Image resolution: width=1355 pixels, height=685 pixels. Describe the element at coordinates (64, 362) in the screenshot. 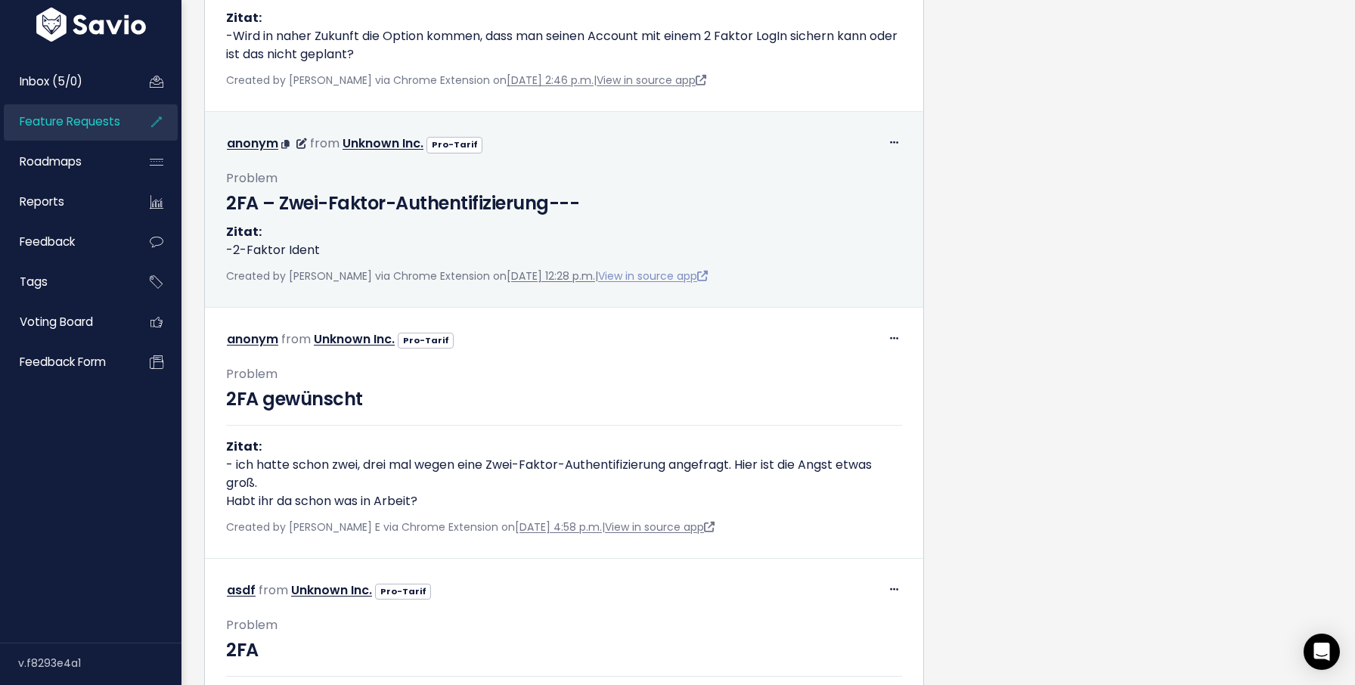

I see `a: Feedback form` at that location.